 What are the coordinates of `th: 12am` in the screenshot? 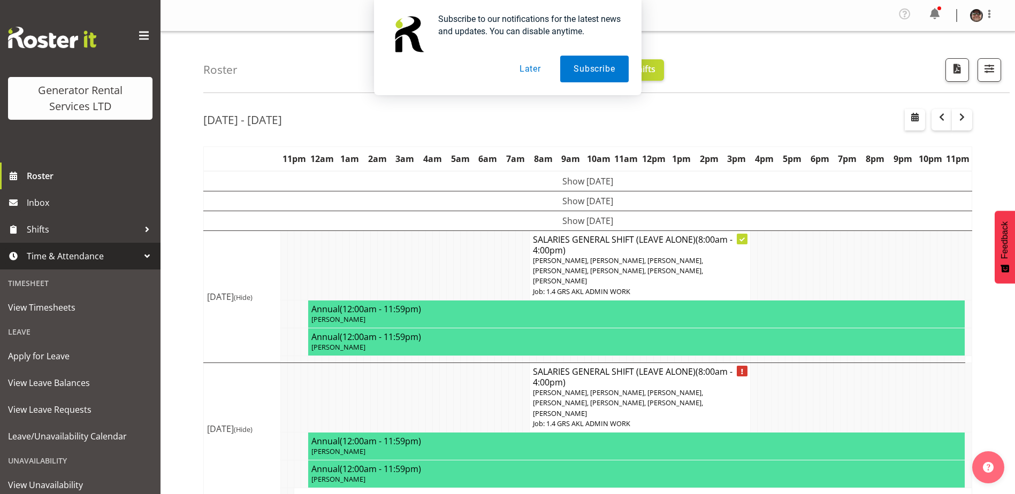 It's located at (322, 159).